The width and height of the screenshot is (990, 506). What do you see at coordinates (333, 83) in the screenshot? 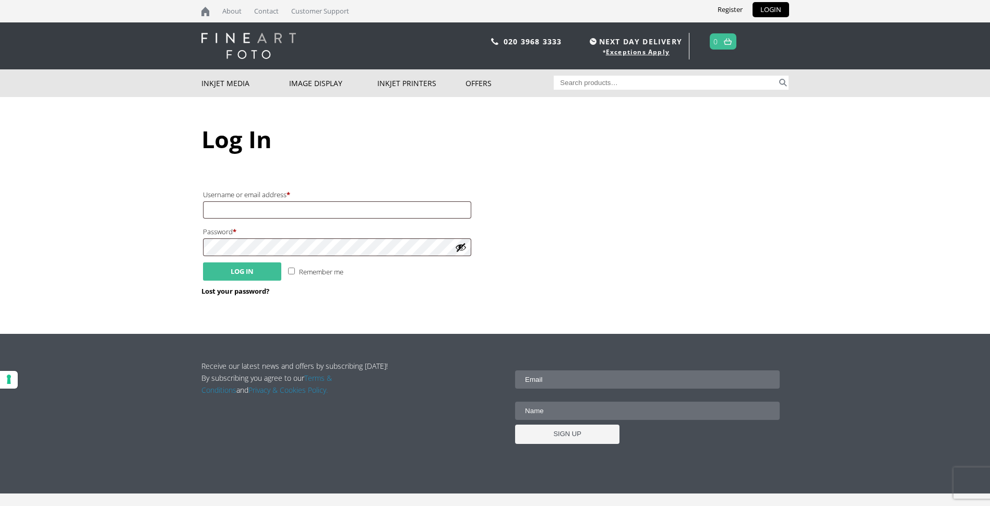
I see `a: Image Display` at bounding box center [333, 83].